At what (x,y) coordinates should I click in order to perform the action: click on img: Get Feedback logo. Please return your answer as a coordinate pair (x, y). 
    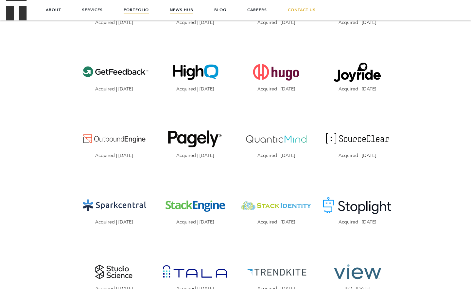
    Looking at the image, I should click on (114, 72).